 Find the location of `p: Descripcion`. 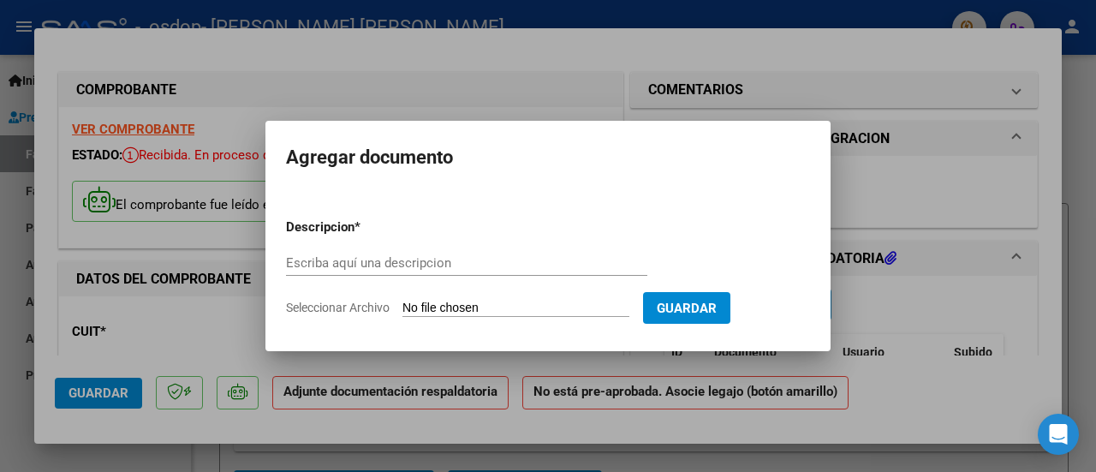

p: Descripcion is located at coordinates (365, 227).